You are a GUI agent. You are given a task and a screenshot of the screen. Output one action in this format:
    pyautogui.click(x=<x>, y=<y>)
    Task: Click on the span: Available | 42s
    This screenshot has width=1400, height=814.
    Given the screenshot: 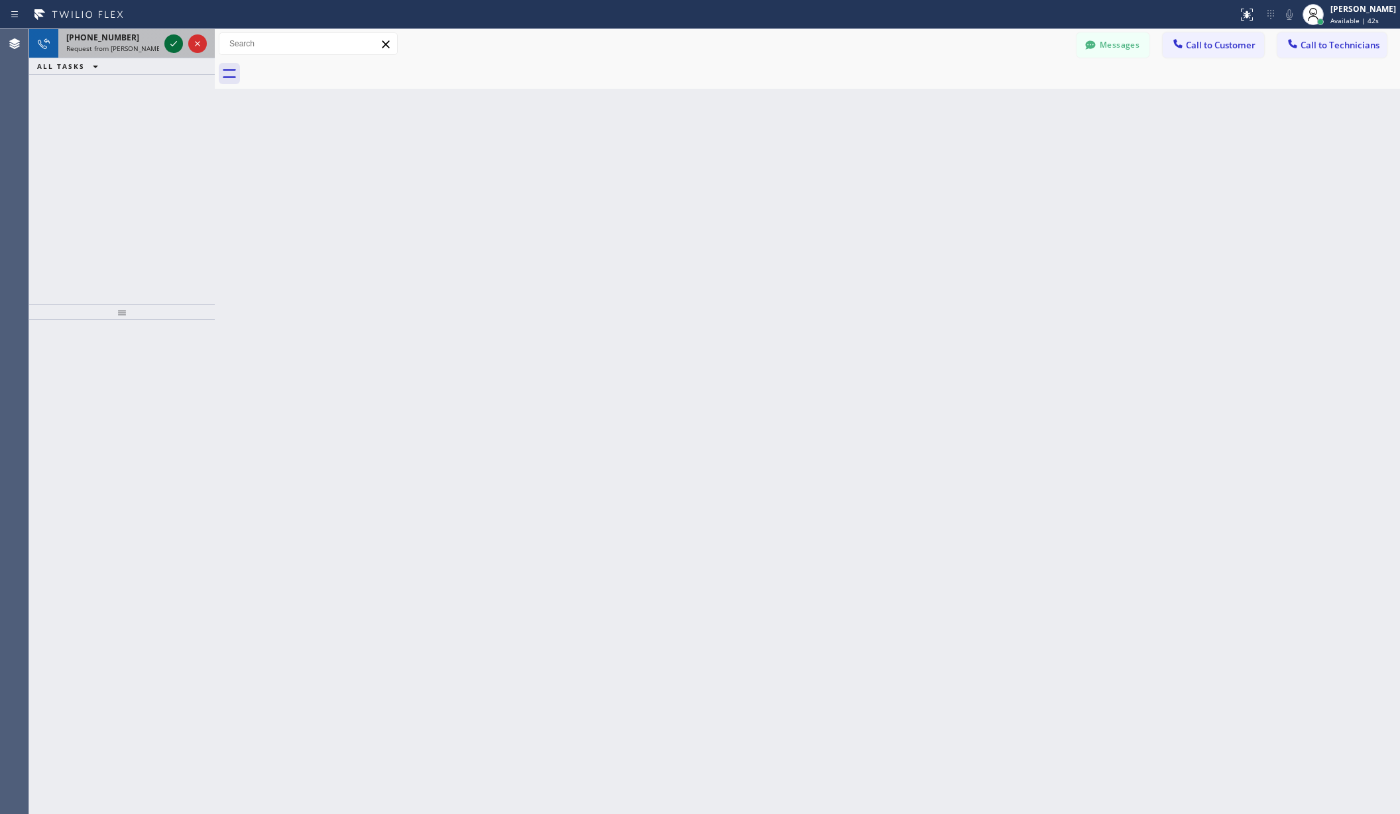 What is the action you would take?
    pyautogui.click(x=1354, y=21)
    